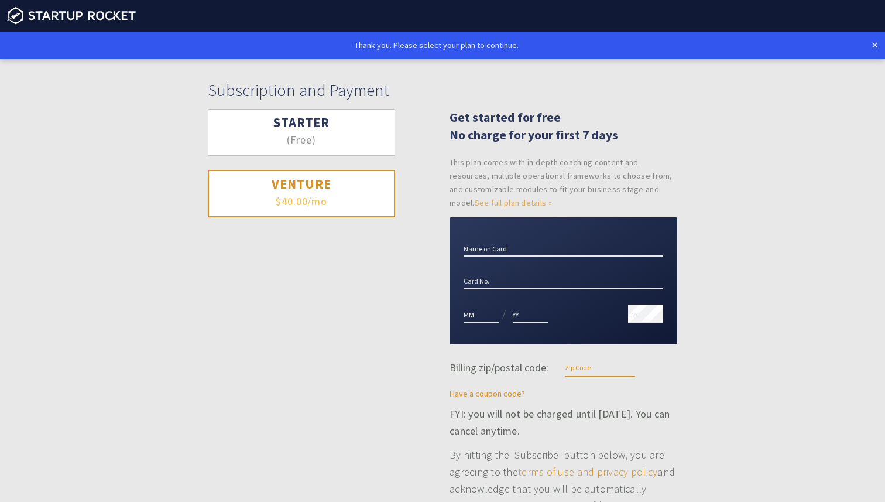 The image size is (885, 502). What do you see at coordinates (301, 132) in the screenshot?
I see `button: Starter (Free)` at bounding box center [301, 132].